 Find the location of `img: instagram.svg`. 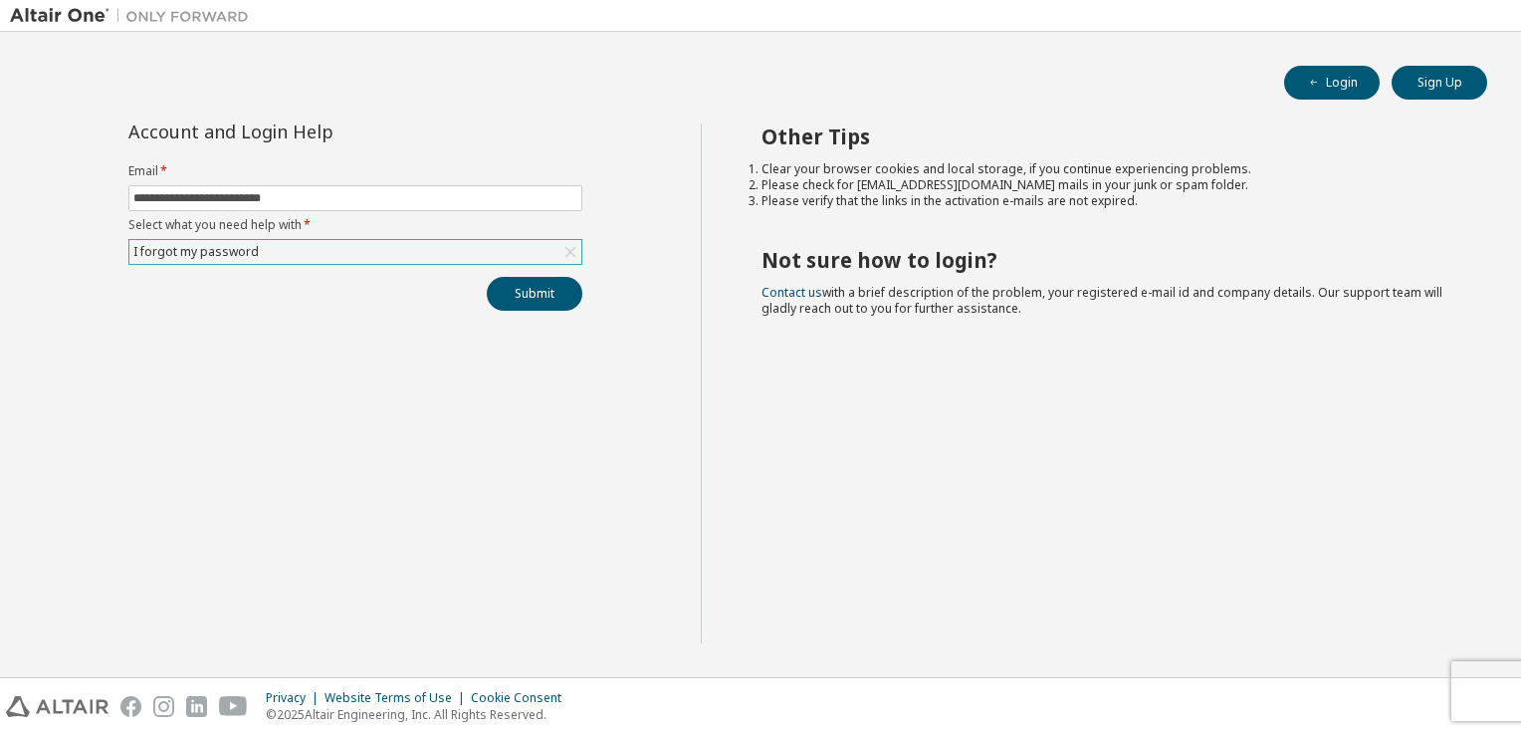

img: instagram.svg is located at coordinates (163, 706).